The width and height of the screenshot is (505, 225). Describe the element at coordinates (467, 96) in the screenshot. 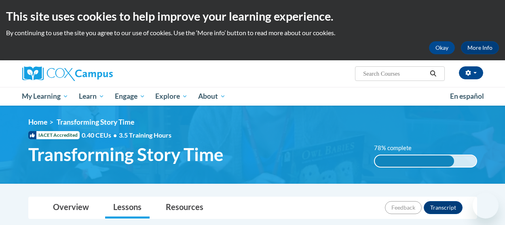

I see `span: En español` at that location.